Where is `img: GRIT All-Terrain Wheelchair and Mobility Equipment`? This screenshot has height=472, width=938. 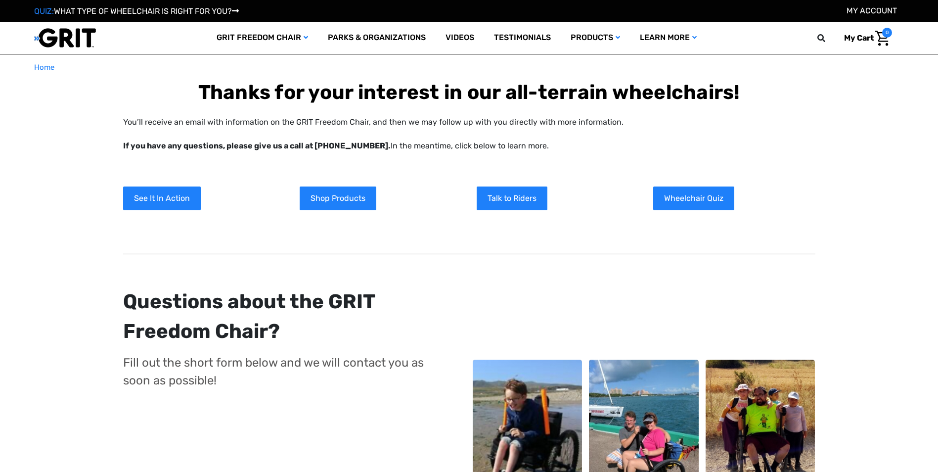 img: GRIT All-Terrain Wheelchair and Mobility Equipment is located at coordinates (65, 38).